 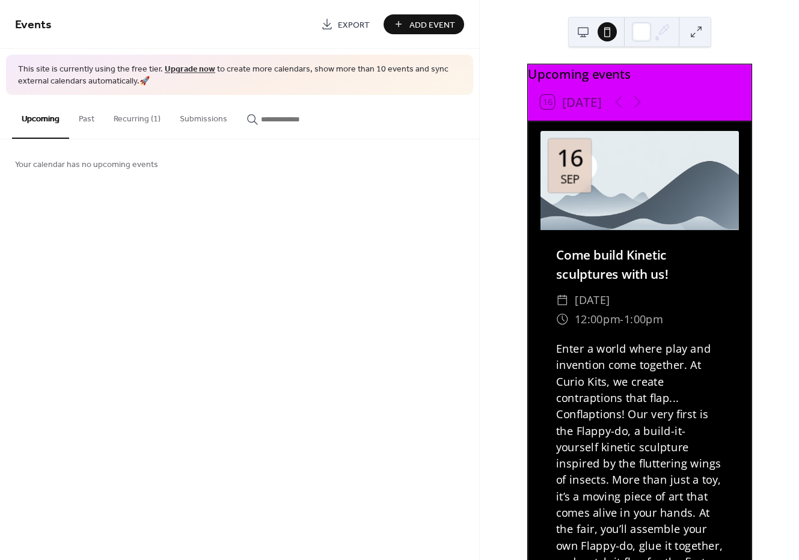 What do you see at coordinates (640, 73) in the screenshot?
I see `div: Upcoming events` at bounding box center [640, 73].